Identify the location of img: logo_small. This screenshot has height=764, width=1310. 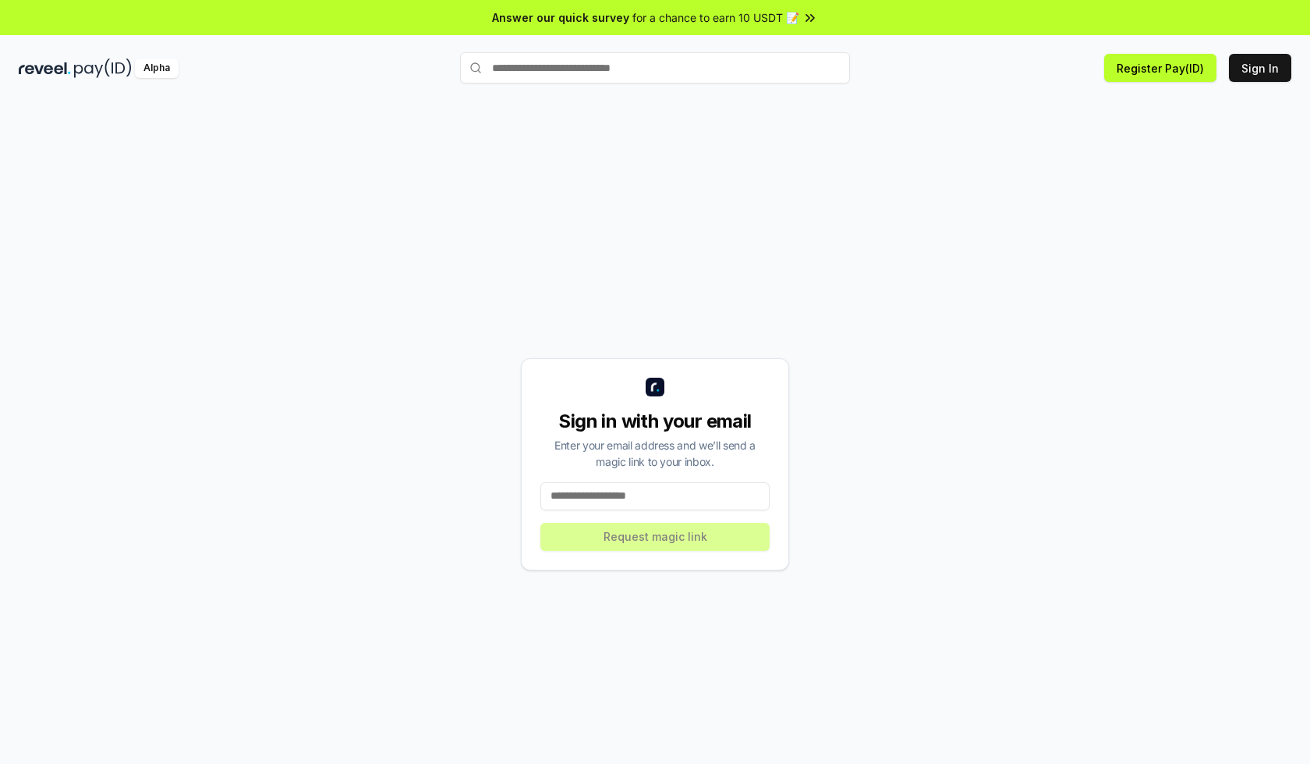
(655, 387).